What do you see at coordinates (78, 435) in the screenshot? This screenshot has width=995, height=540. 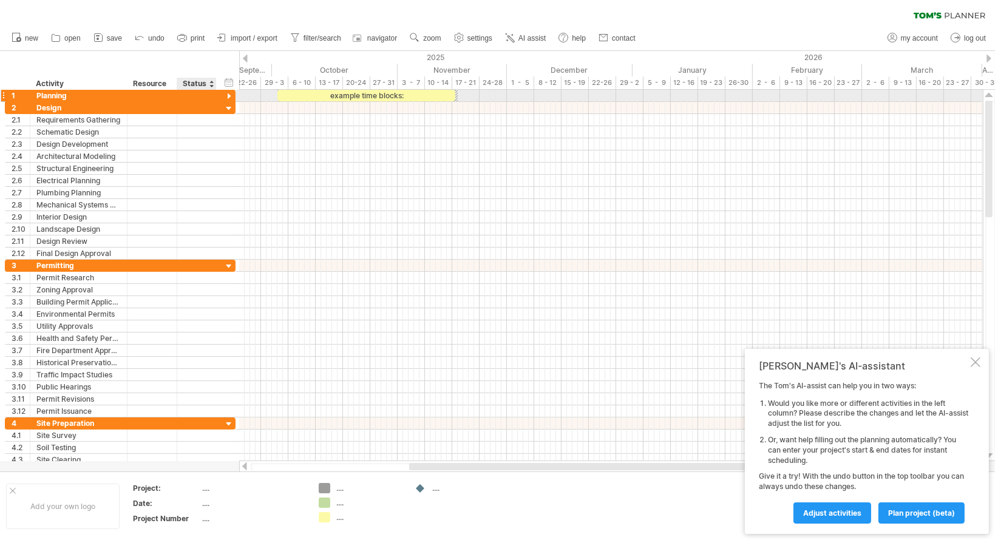 I see `div: Site Survey` at bounding box center [78, 435].